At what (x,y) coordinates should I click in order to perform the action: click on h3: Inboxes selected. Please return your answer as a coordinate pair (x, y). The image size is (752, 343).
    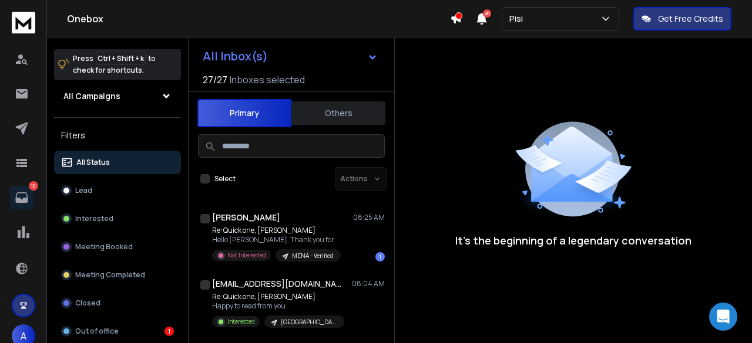
    Looking at the image, I should click on (267, 80).